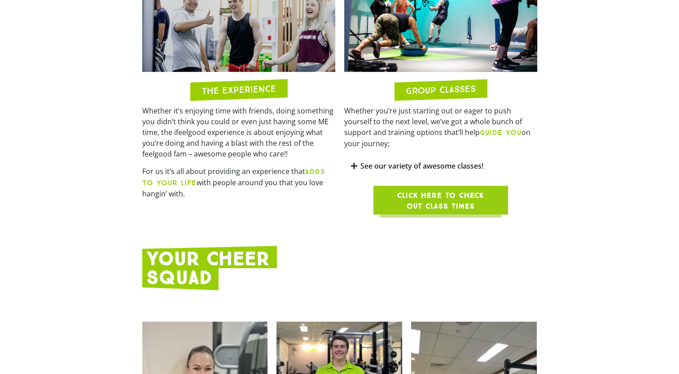  I want to click on p: Whether you’re just starting out or eager to push yourself to the next level, we’ve got a whole b..., so click(440, 127).